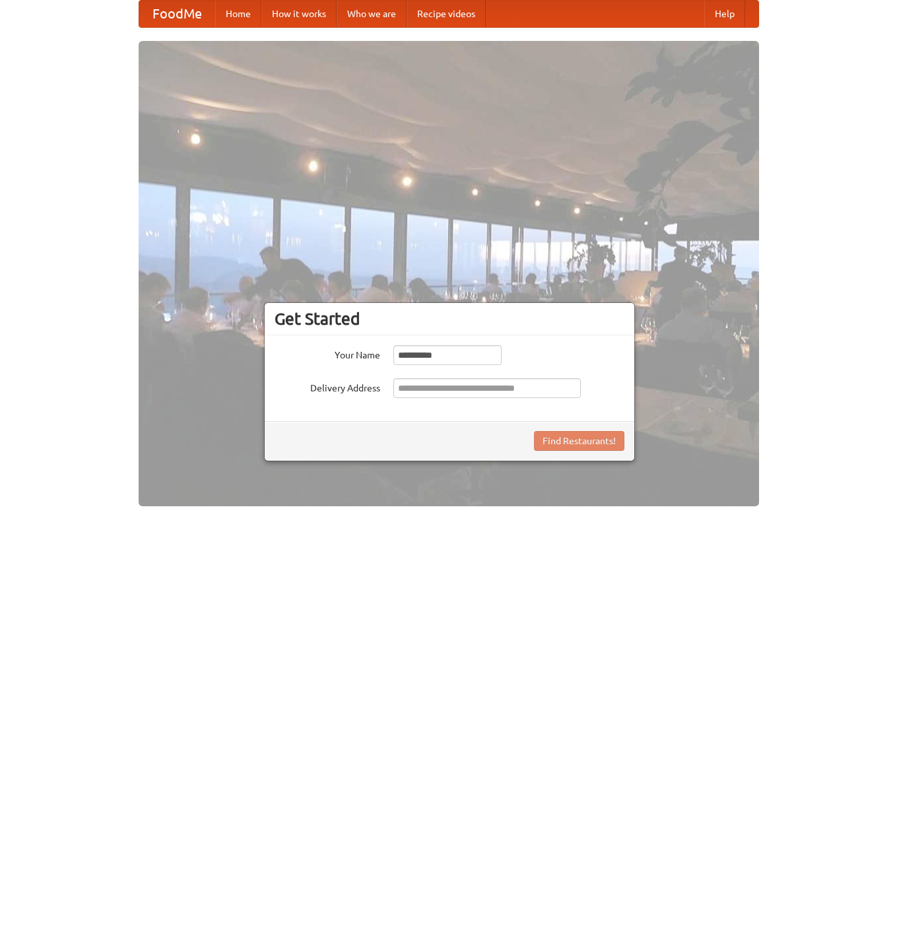 Image resolution: width=897 pixels, height=934 pixels. I want to click on a: FoodMe, so click(177, 14).